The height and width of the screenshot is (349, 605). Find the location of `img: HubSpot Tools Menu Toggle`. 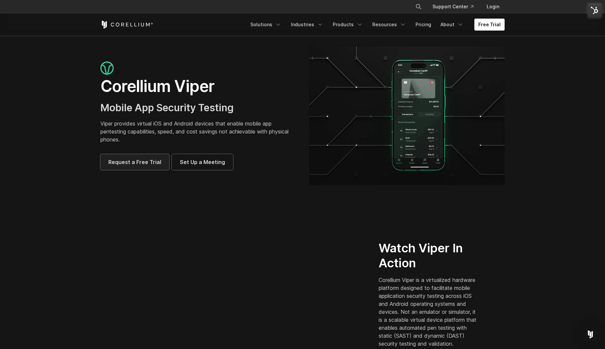

img: HubSpot Tools Menu Toggle is located at coordinates (595, 10).